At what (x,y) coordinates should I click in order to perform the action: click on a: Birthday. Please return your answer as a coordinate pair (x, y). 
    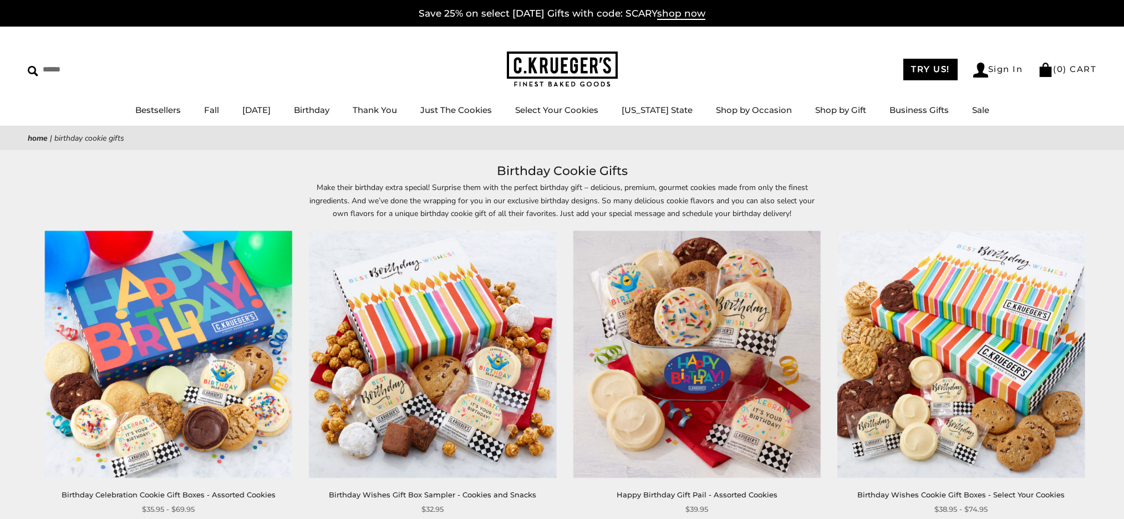
    Looking at the image, I should click on (312, 110).